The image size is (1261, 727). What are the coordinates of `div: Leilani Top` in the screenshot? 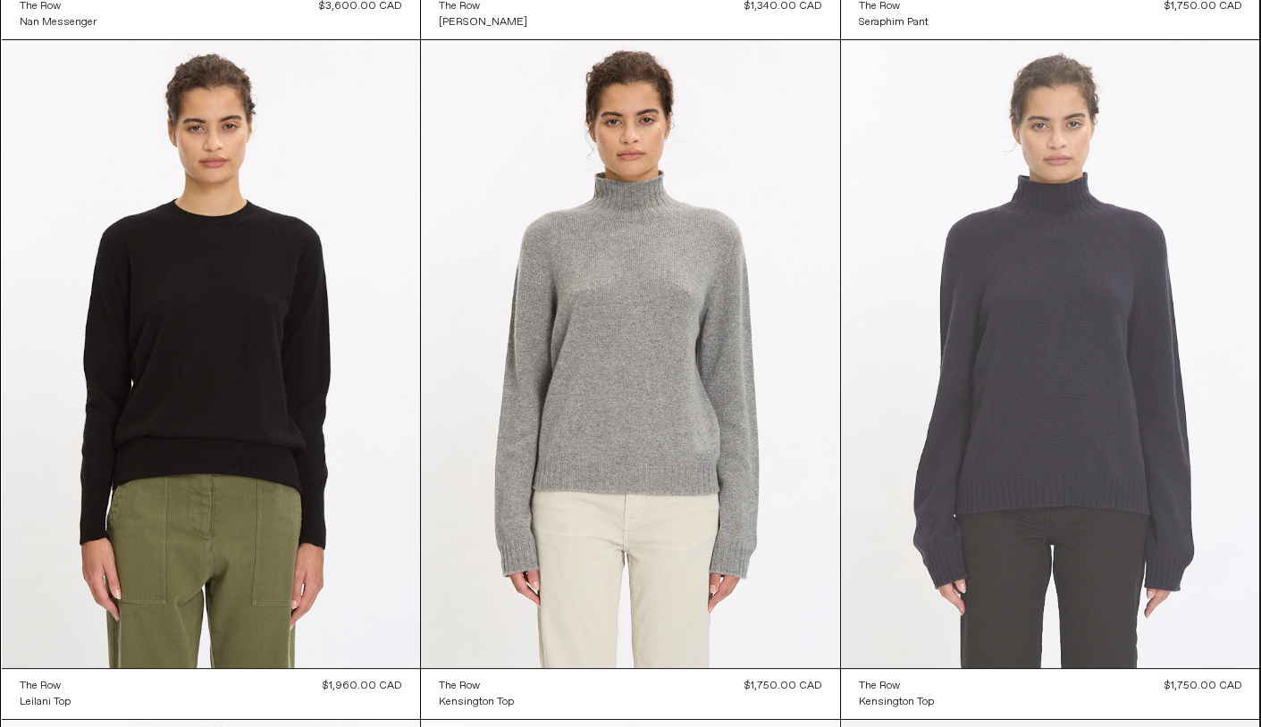 It's located at (45, 702).